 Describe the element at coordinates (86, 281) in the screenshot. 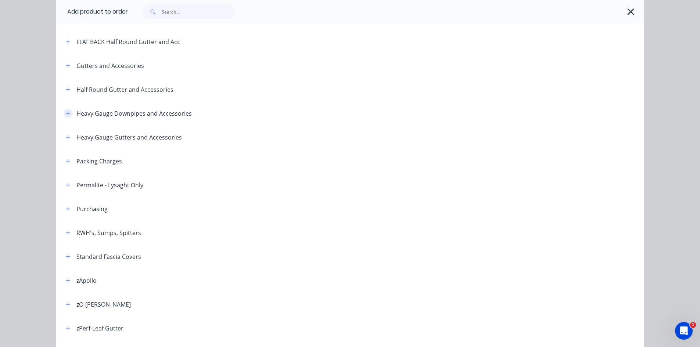

I see `div: zApollo` at that location.